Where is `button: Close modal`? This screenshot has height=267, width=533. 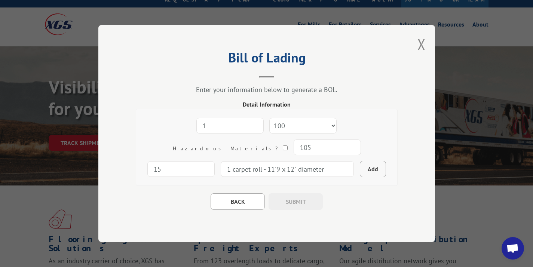
button: Close modal is located at coordinates (422, 44).